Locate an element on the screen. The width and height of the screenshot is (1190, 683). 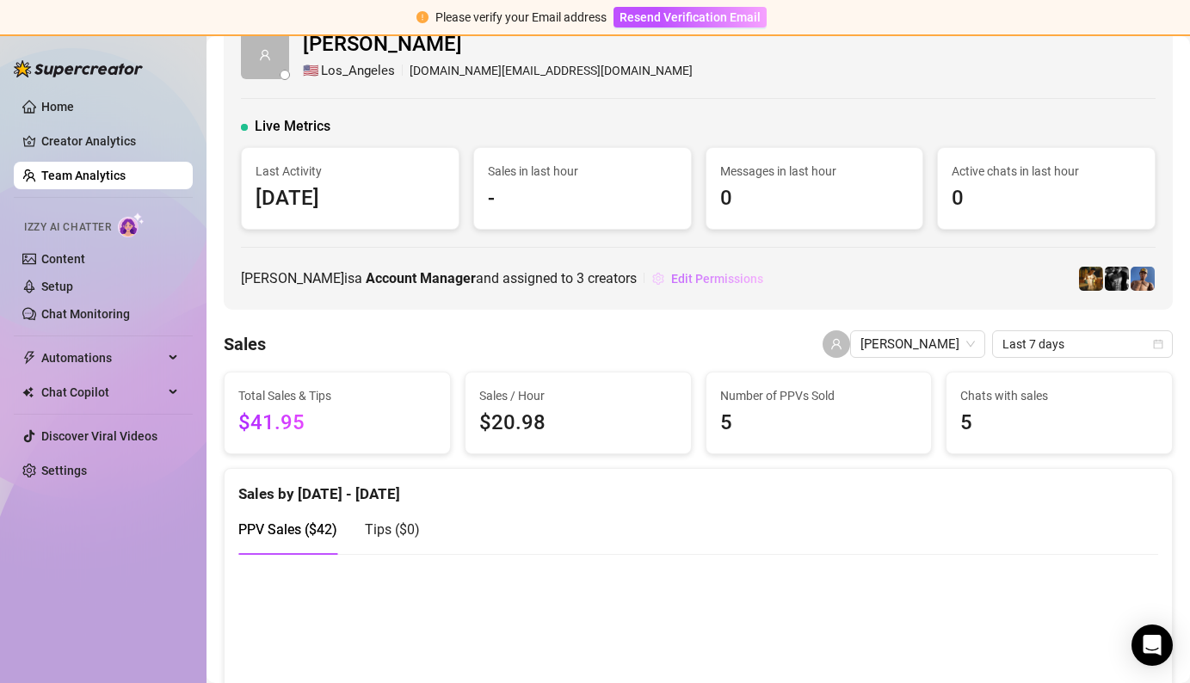
span: Izzy AI Chatter is located at coordinates (67, 227).